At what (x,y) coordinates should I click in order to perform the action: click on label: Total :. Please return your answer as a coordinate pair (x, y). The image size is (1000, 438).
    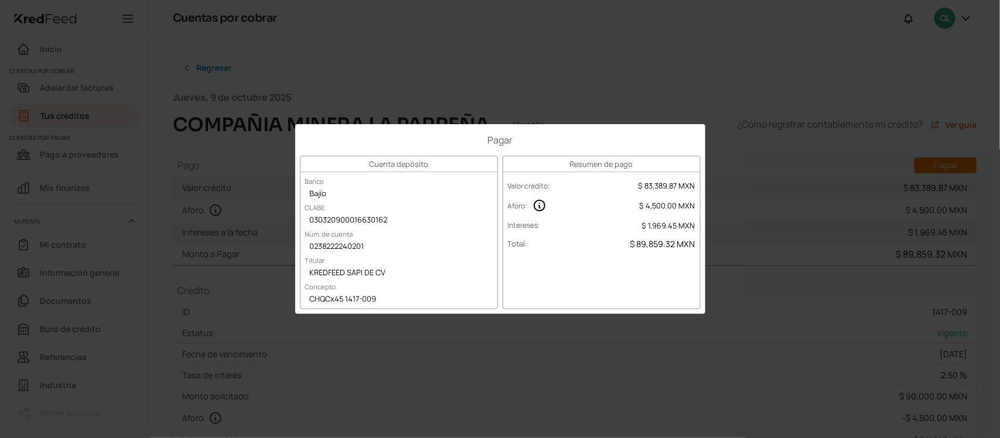
    Looking at the image, I should click on (518, 244).